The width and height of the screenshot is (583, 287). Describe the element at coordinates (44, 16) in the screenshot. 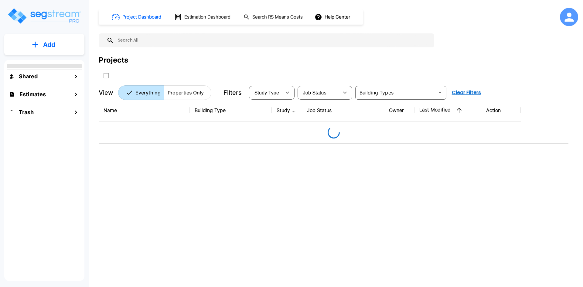

I see `img: Logo` at that location.